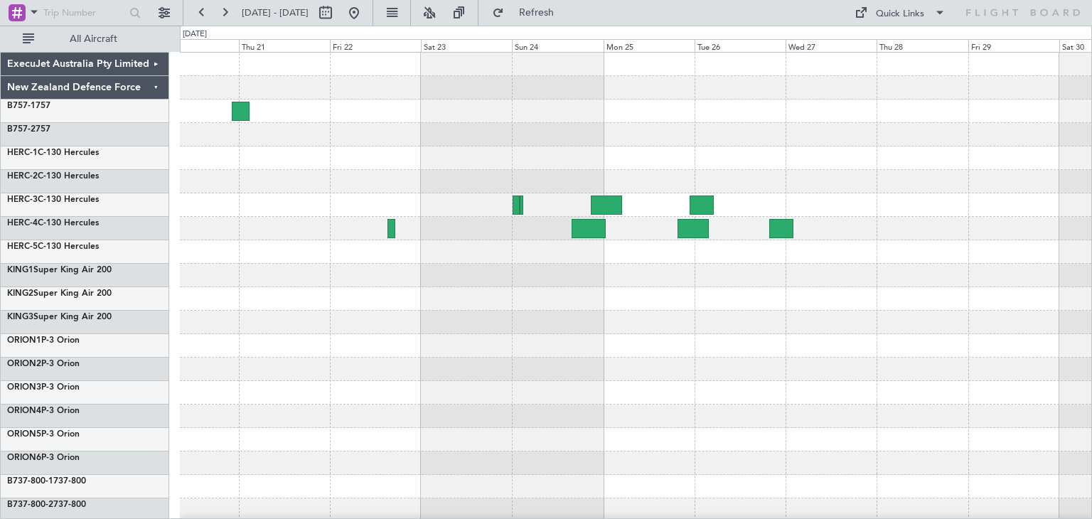 The width and height of the screenshot is (1092, 519). I want to click on a: ORION2P-3 Orion, so click(43, 364).